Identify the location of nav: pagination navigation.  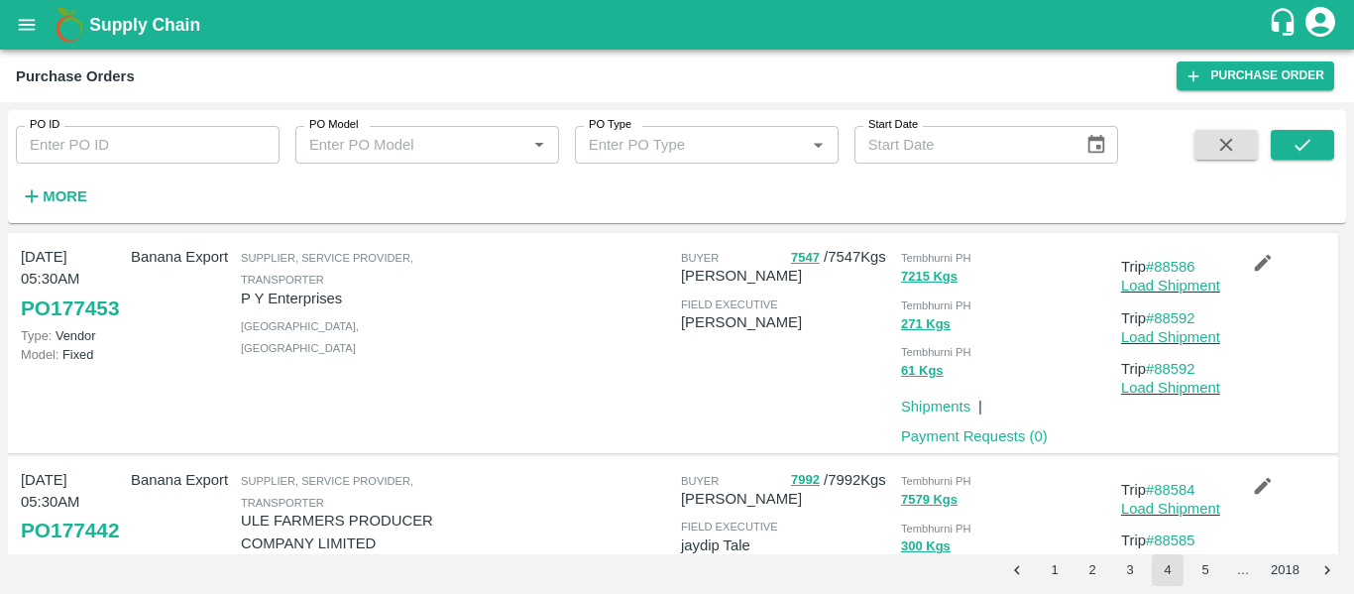
(1171, 570).